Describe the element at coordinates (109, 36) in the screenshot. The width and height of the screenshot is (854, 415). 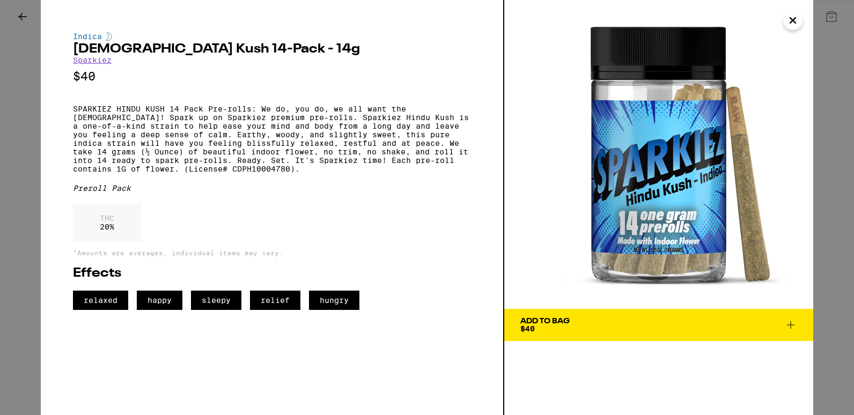
I see `img: indicaColor.svg` at that location.